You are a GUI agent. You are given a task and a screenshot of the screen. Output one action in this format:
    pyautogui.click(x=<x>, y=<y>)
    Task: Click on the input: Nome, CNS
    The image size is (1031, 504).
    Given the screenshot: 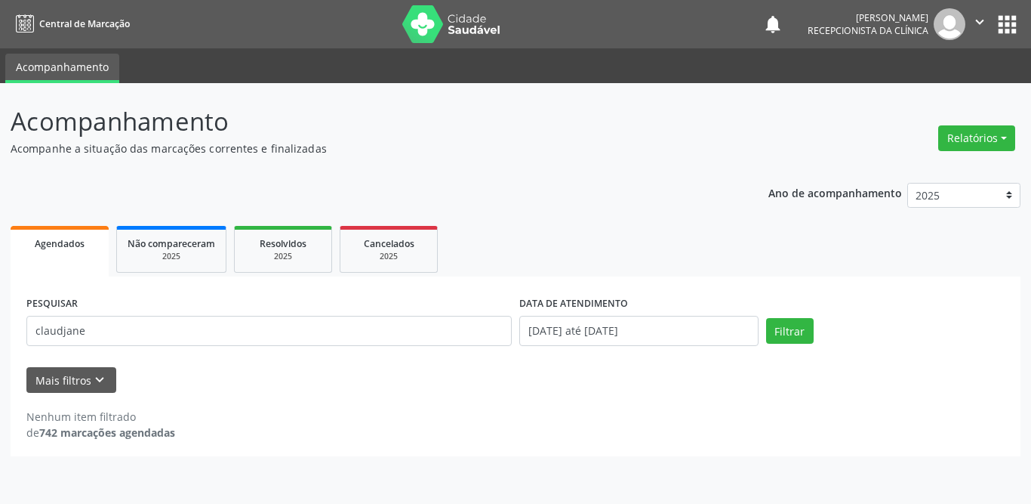 What is the action you would take?
    pyautogui.click(x=269, y=331)
    